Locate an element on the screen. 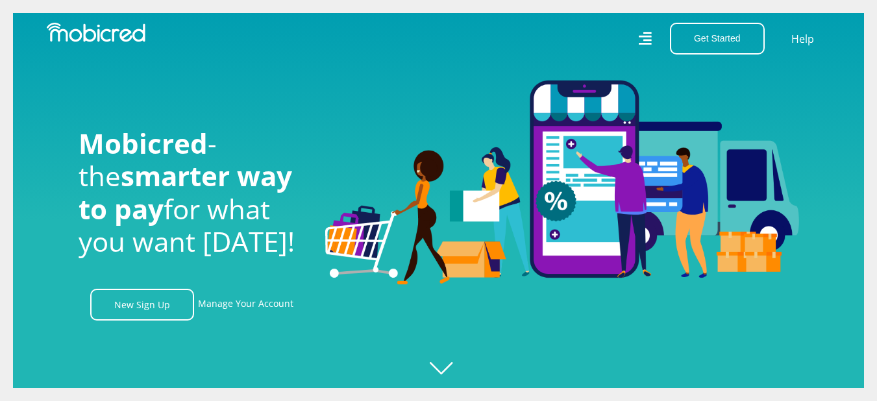 This screenshot has height=401, width=877. img: Mobicred is located at coordinates (96, 32).